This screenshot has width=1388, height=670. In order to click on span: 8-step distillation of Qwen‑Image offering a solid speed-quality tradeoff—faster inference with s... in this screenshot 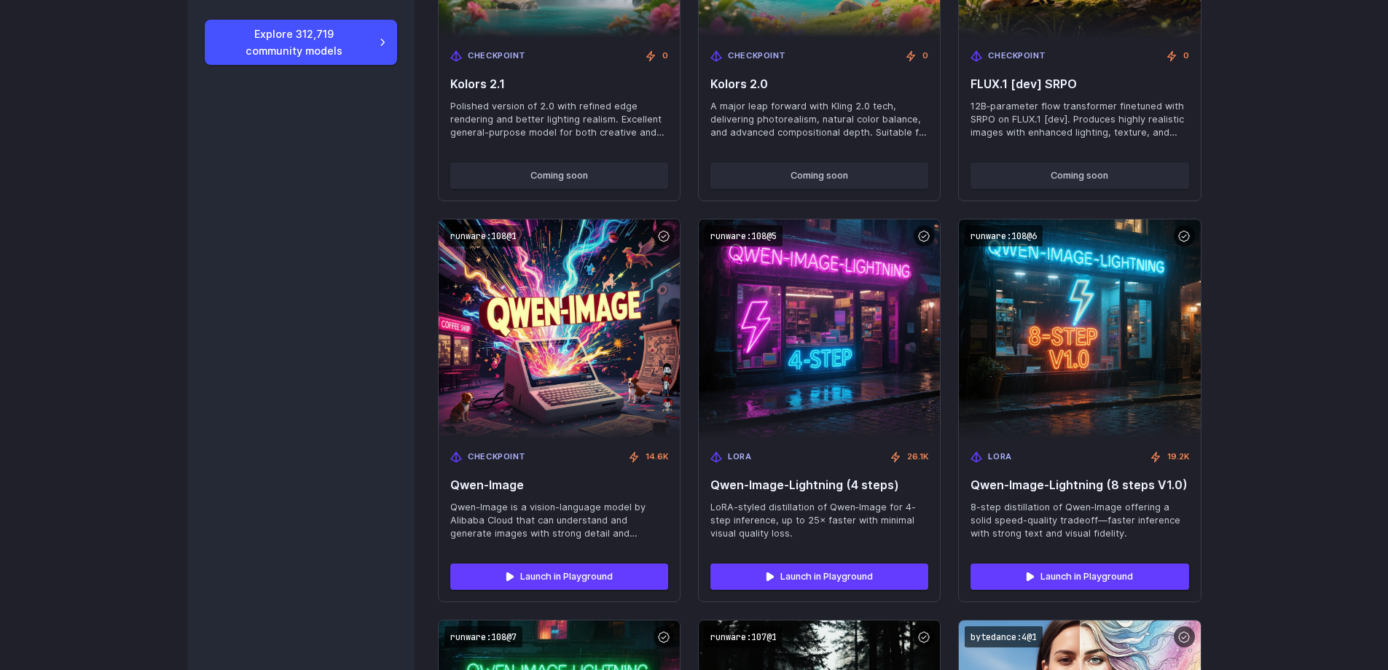, I will do `click(1079, 520)`.